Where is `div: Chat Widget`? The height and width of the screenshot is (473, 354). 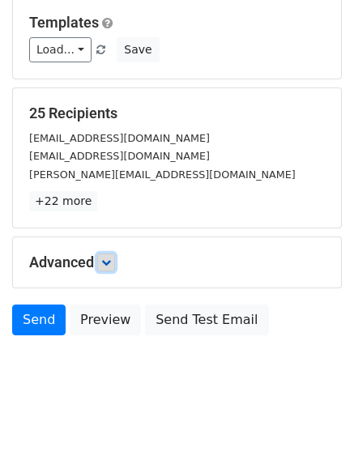 div: Chat Widget is located at coordinates (313, 434).